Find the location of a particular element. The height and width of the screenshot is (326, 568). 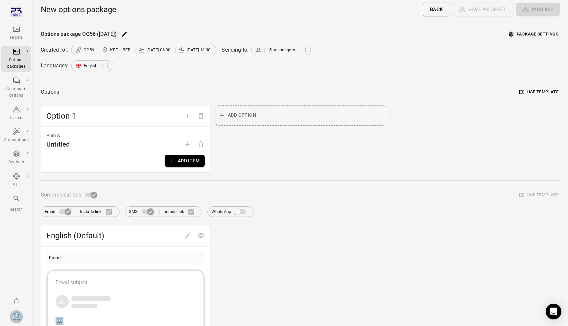

span: English is located at coordinates (91, 66).